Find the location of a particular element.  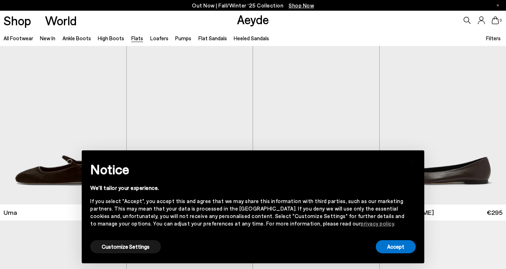

p: Out Now | Fall/Winter ‘25 Collection is located at coordinates (253, 5).